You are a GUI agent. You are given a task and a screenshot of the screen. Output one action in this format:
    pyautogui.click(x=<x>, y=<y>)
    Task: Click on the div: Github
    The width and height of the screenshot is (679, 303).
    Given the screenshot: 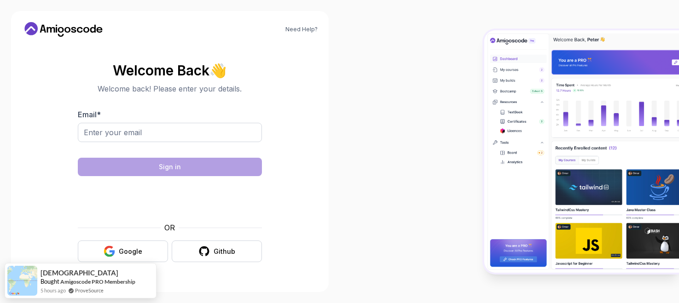 What is the action you would take?
    pyautogui.click(x=224, y=252)
    